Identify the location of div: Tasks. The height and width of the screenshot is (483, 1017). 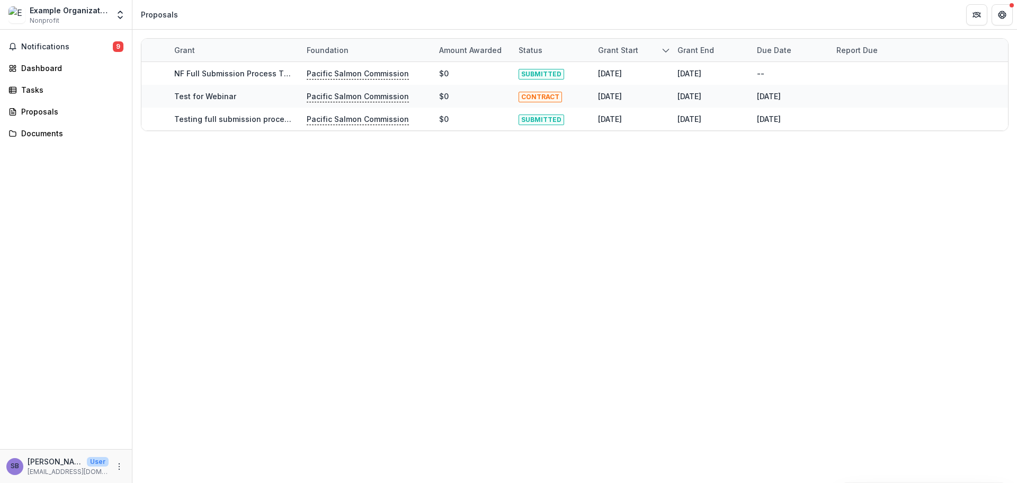
(70, 90).